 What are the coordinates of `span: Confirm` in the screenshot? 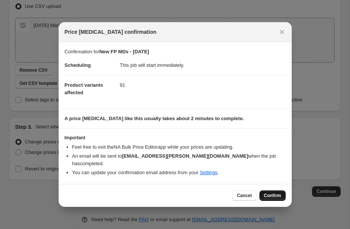 It's located at (272, 196).